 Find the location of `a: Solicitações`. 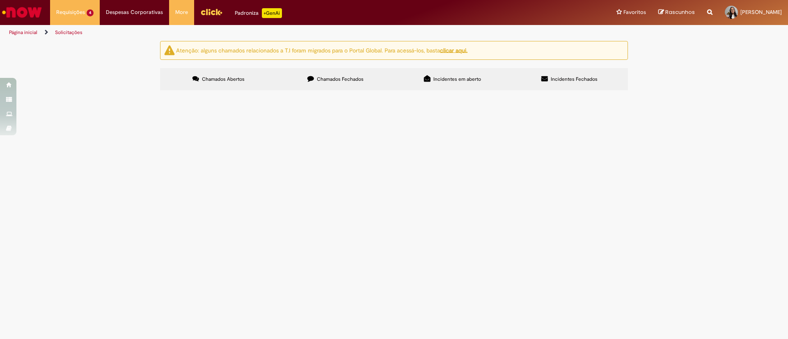

a: Solicitações is located at coordinates (69, 32).